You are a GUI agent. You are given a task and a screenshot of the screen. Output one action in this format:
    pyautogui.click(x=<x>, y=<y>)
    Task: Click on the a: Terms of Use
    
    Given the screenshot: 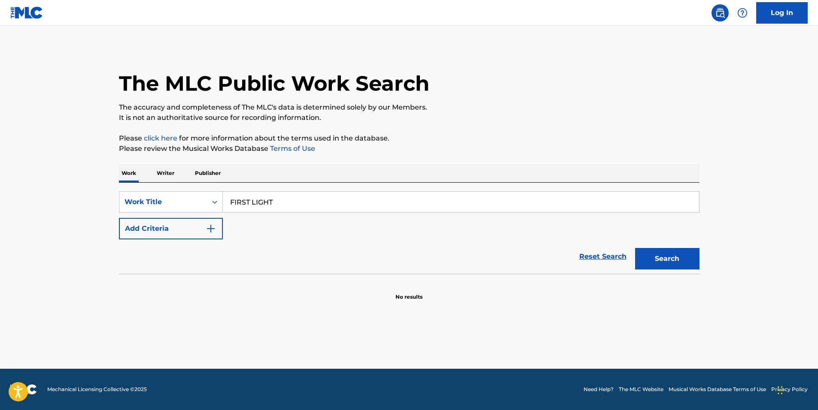 What is the action you would take?
    pyautogui.click(x=291, y=148)
    